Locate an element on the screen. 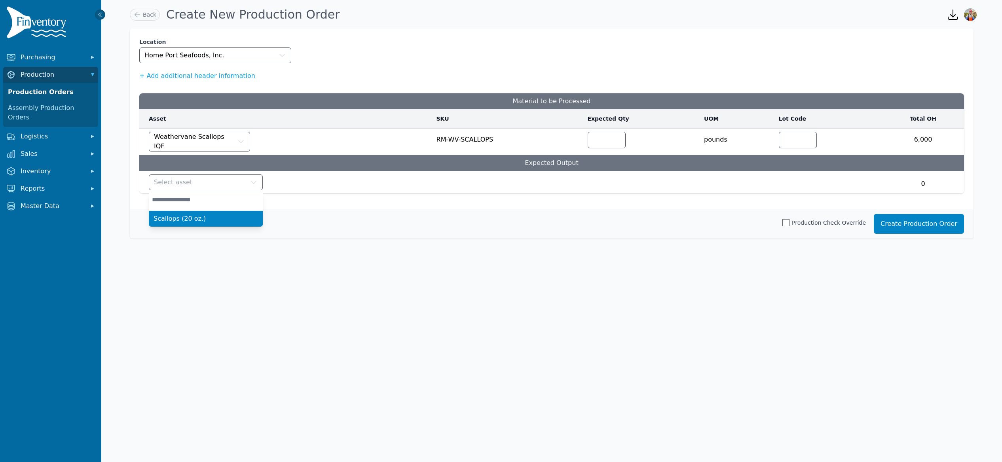 The image size is (1002, 462). button: Weathervane Scallops IQF is located at coordinates (199, 142).